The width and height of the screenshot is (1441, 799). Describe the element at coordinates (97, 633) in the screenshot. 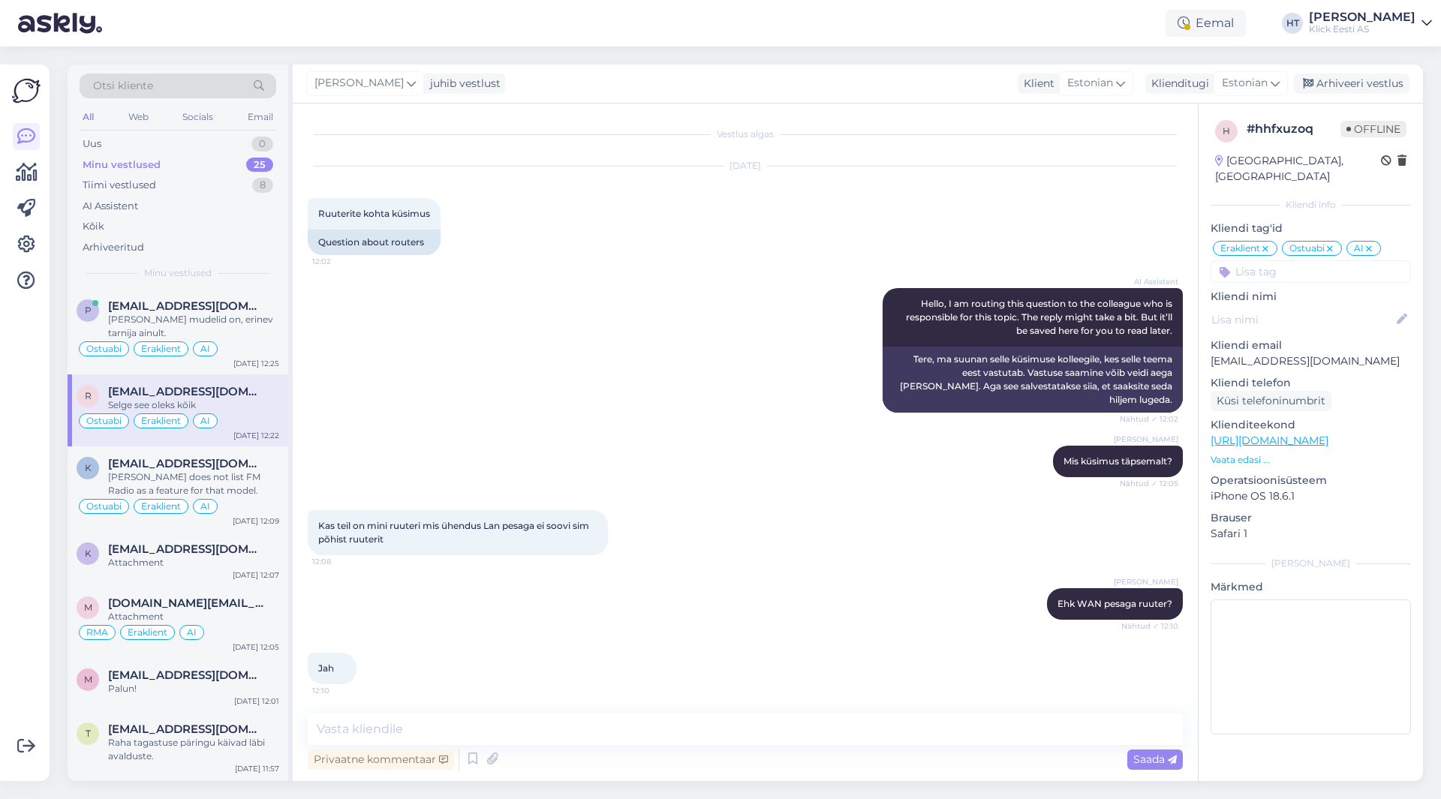

I see `span: RMA` at that location.